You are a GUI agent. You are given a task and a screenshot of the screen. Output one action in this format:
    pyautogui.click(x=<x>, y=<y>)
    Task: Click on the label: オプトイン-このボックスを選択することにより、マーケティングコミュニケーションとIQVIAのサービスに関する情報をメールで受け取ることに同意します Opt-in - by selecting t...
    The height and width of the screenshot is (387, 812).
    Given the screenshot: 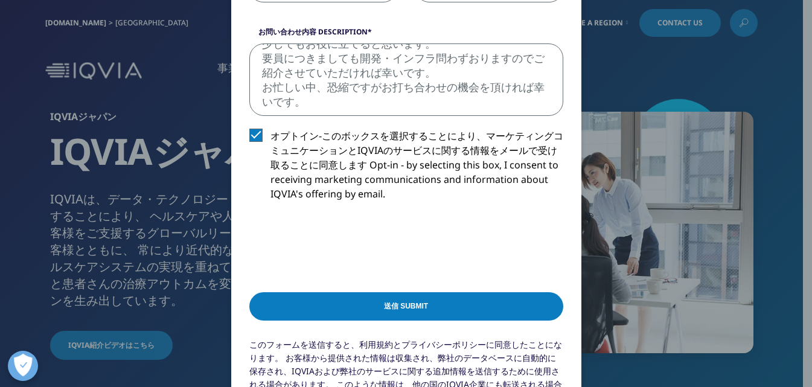 What is the action you would take?
    pyautogui.click(x=406, y=168)
    